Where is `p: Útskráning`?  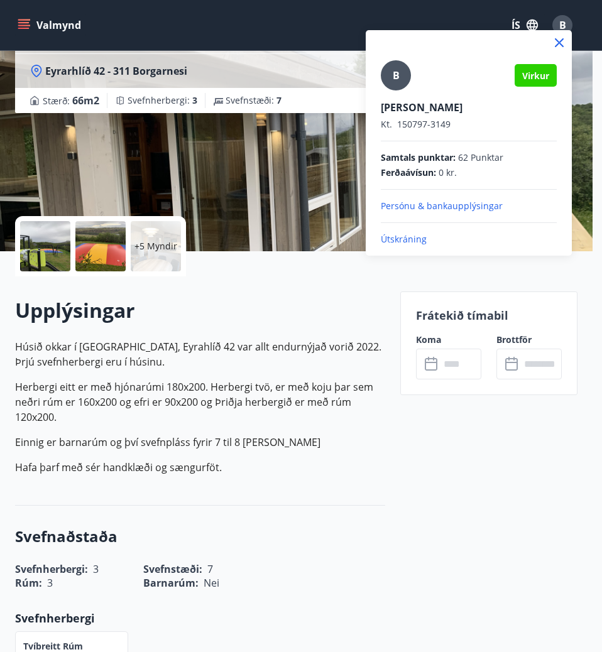 p: Útskráning is located at coordinates (468, 239).